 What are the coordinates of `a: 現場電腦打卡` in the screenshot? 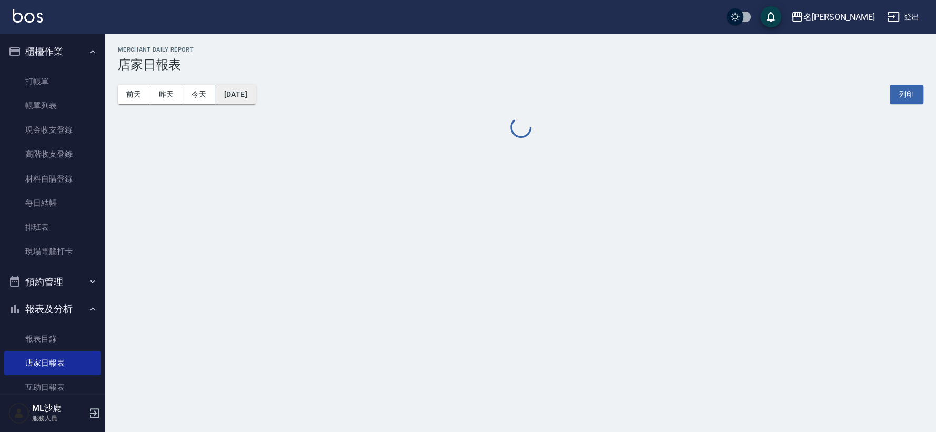 It's located at (53, 251).